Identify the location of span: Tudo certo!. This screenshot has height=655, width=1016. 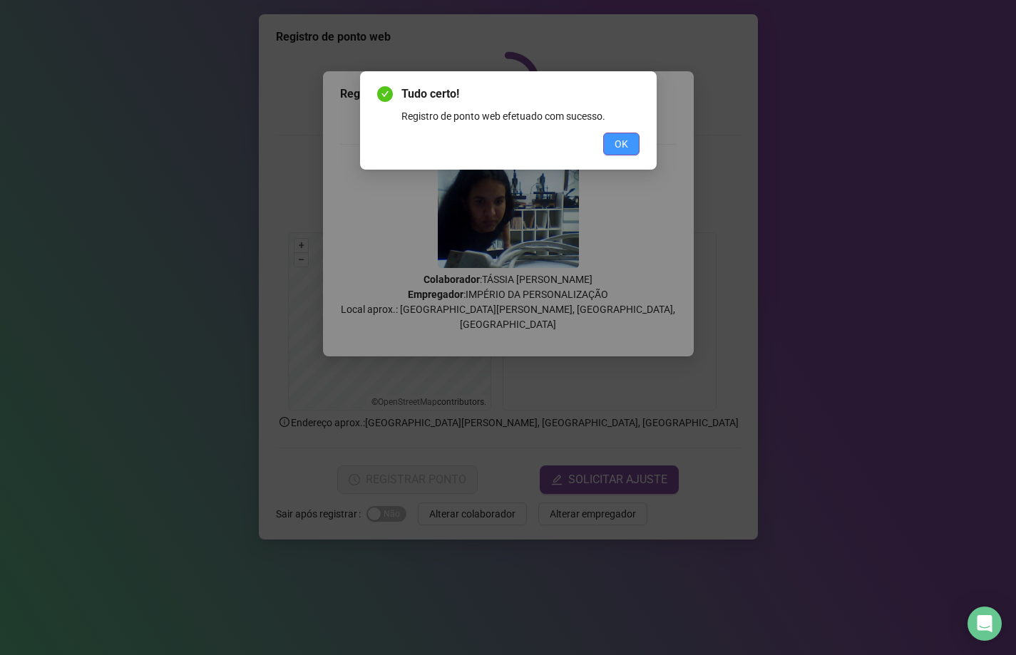
(521, 94).